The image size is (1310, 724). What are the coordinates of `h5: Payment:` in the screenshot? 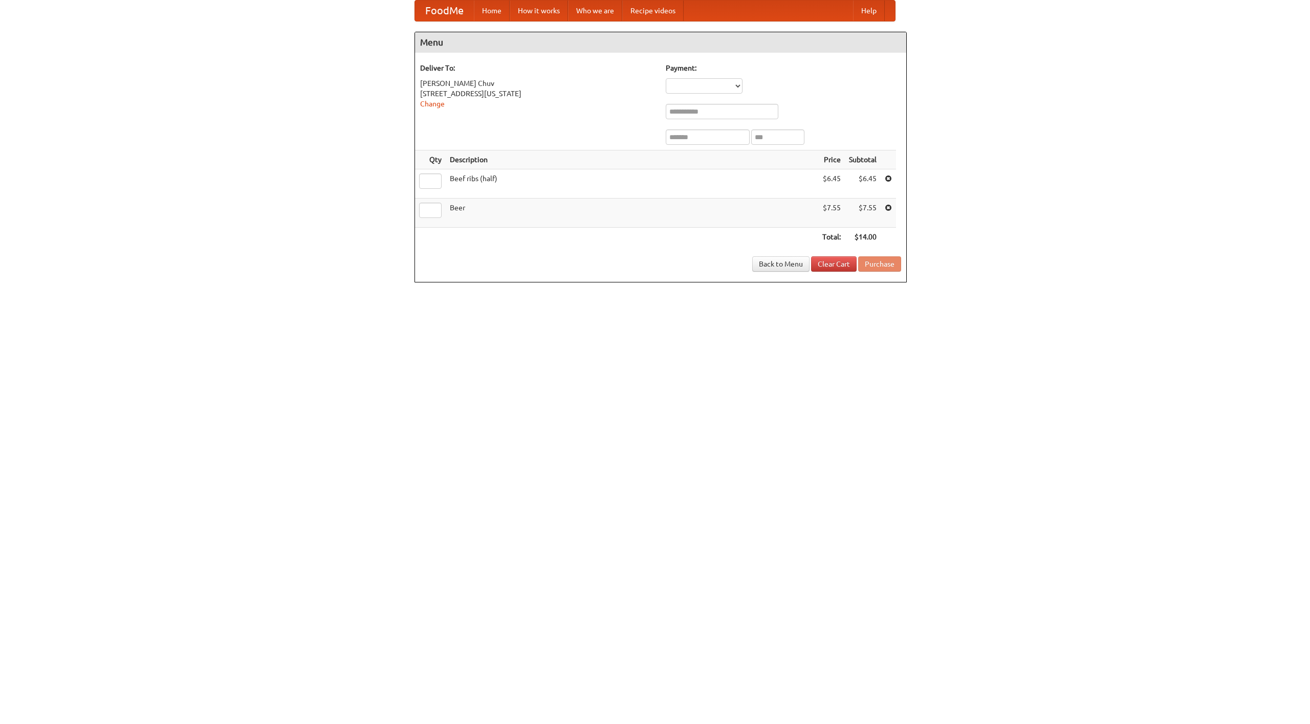 It's located at (783, 68).